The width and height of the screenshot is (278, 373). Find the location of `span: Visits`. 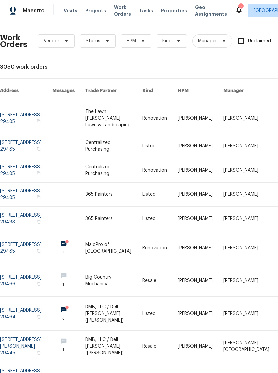

span: Visits is located at coordinates (70, 11).